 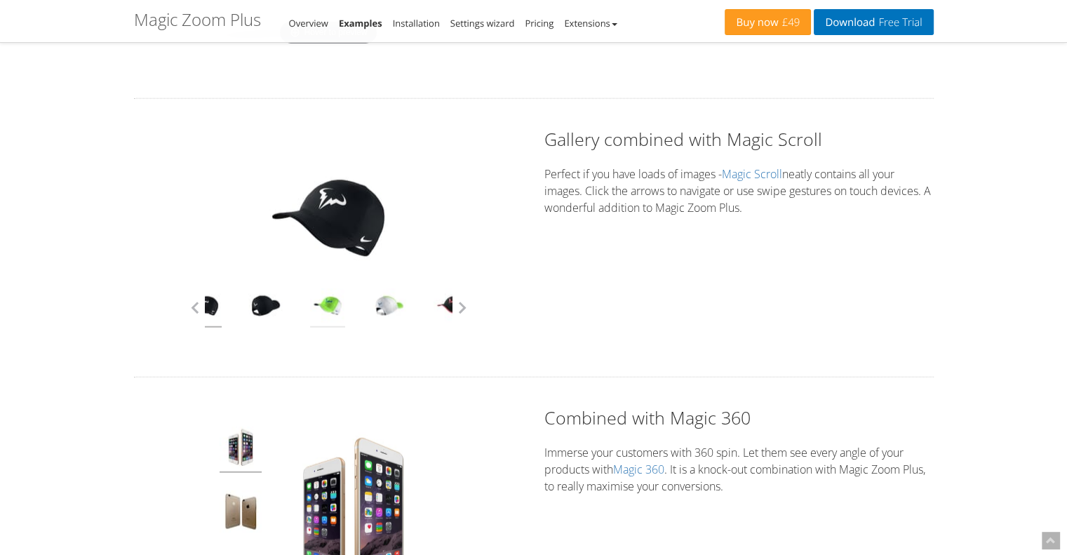 What do you see at coordinates (416, 23) in the screenshot?
I see `a: Installation` at bounding box center [416, 23].